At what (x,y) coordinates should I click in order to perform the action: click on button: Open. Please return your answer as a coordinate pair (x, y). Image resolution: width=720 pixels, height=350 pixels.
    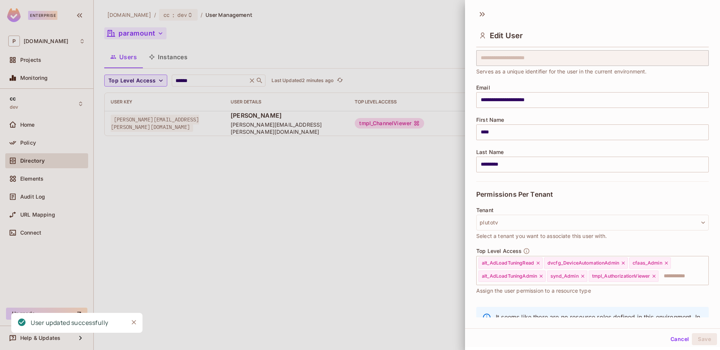
    Looking at the image, I should click on (706, 270).